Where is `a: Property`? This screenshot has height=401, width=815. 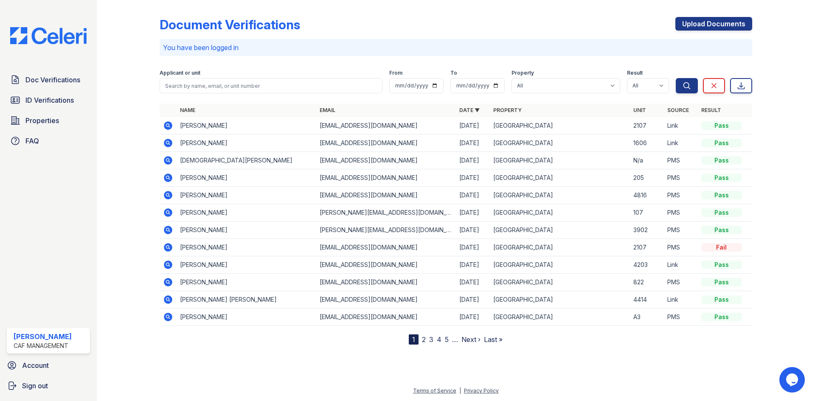
a: Property is located at coordinates (508, 110).